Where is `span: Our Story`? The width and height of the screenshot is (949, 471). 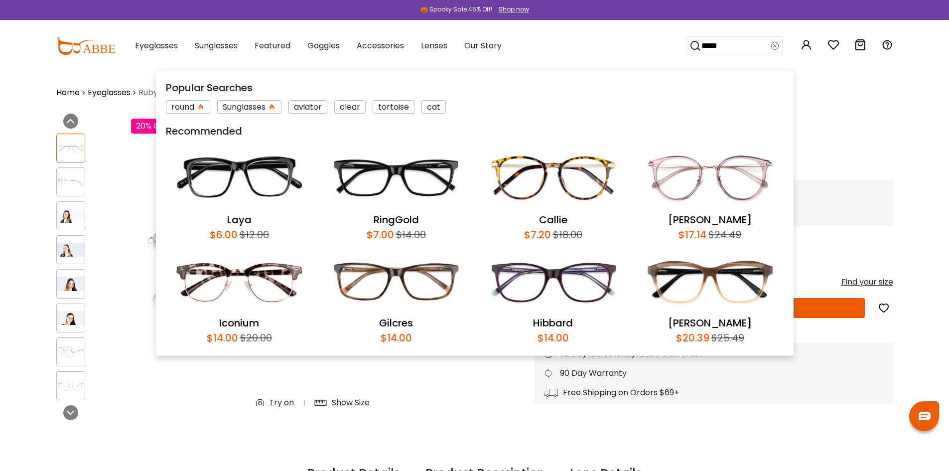
span: Our Story is located at coordinates (483, 45).